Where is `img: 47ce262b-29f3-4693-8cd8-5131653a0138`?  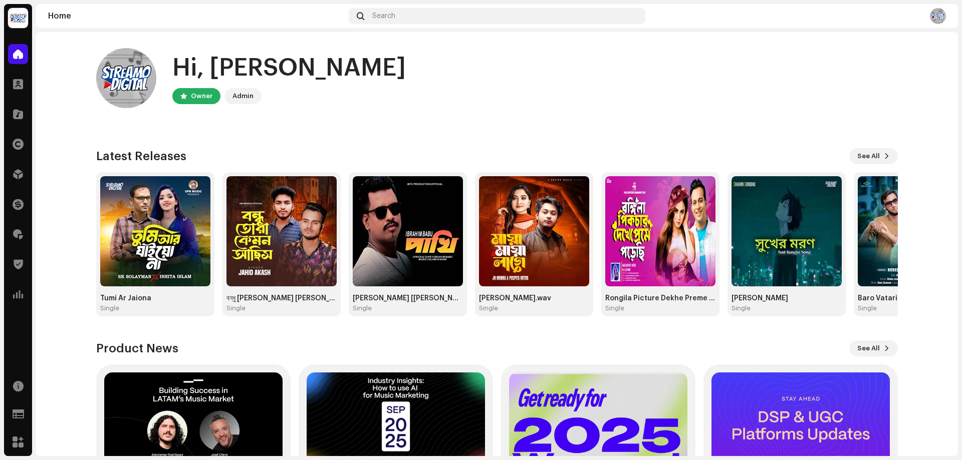
img: 47ce262b-29f3-4693-8cd8-5131653a0138 is located at coordinates (408, 231).